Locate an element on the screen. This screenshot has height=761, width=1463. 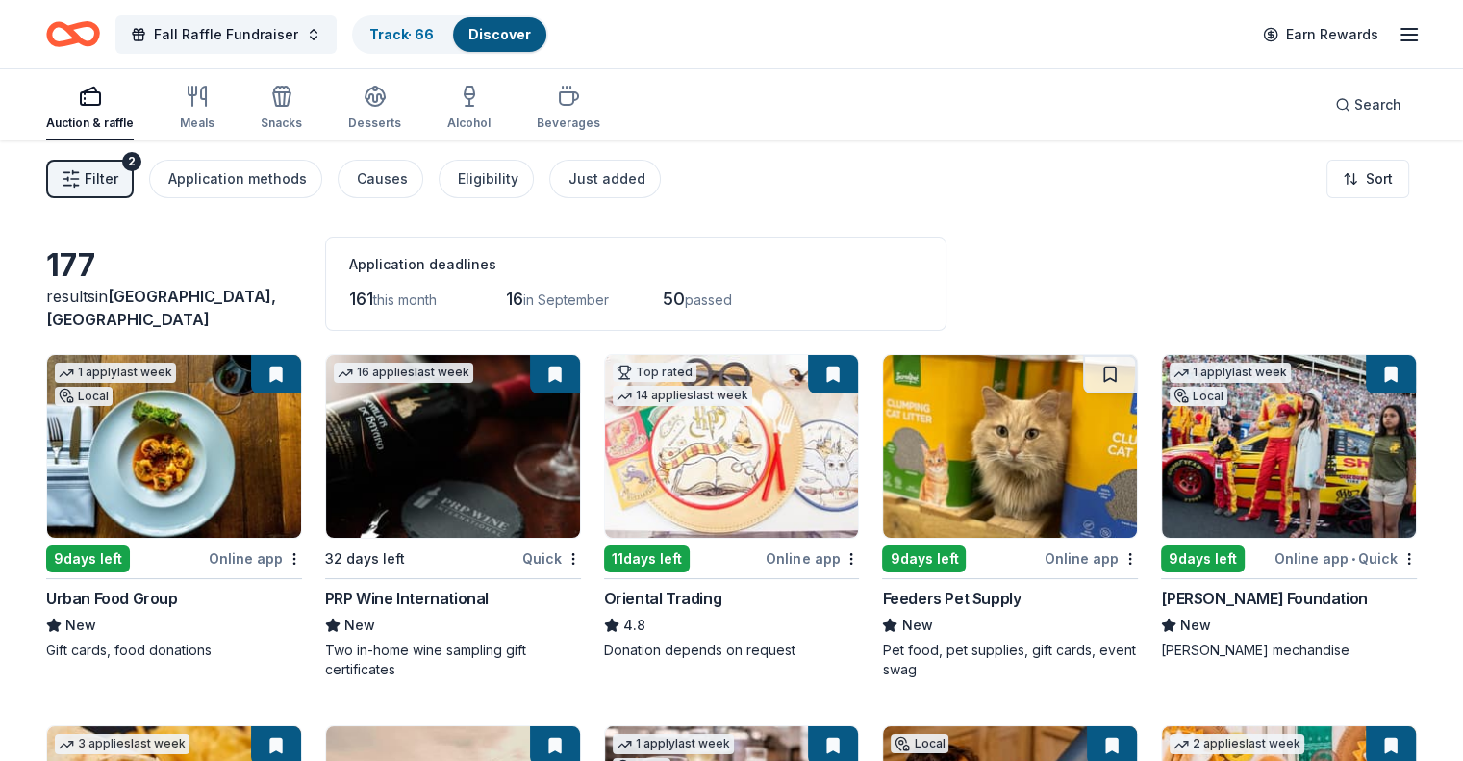
span: Search is located at coordinates (1377, 105).